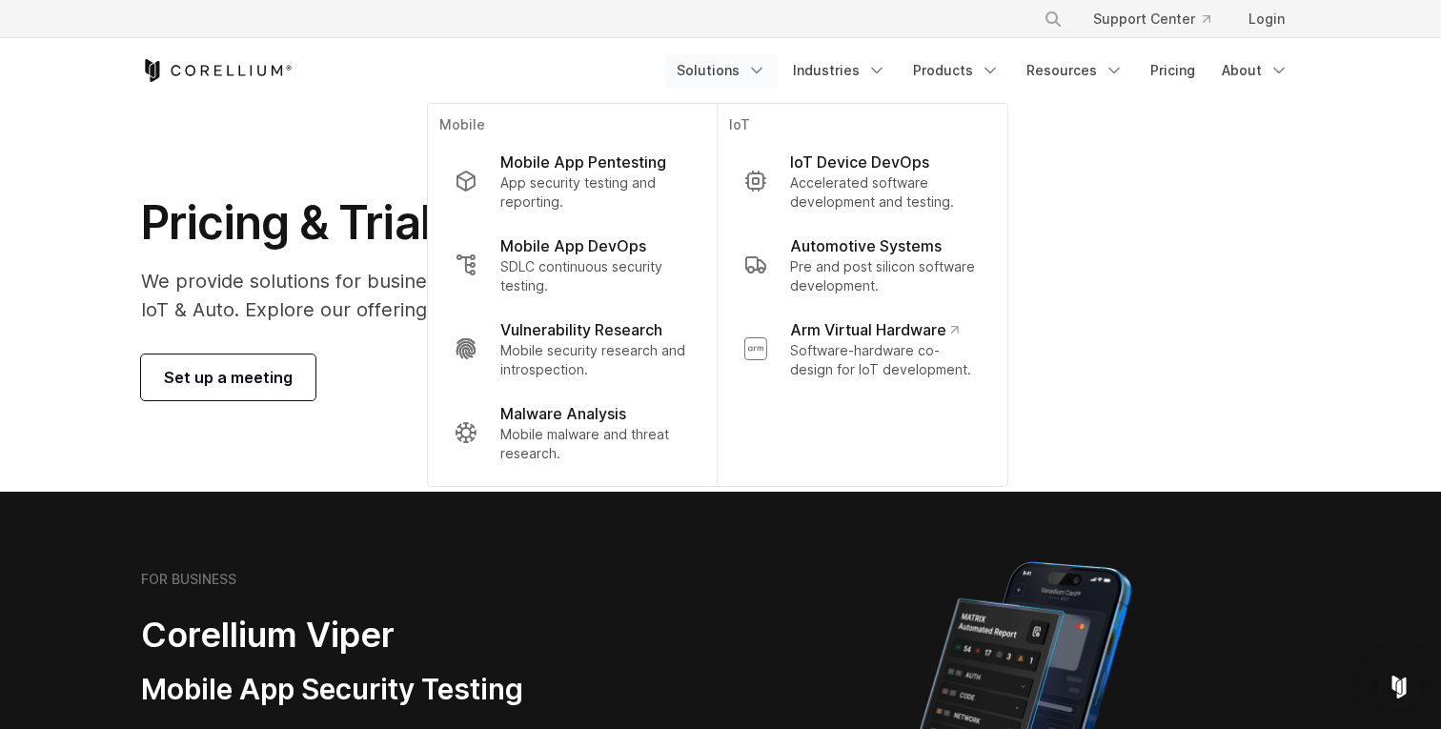 The image size is (1441, 729). What do you see at coordinates (581, 330) in the screenshot?
I see `p: Vulnerability Research` at bounding box center [581, 330].